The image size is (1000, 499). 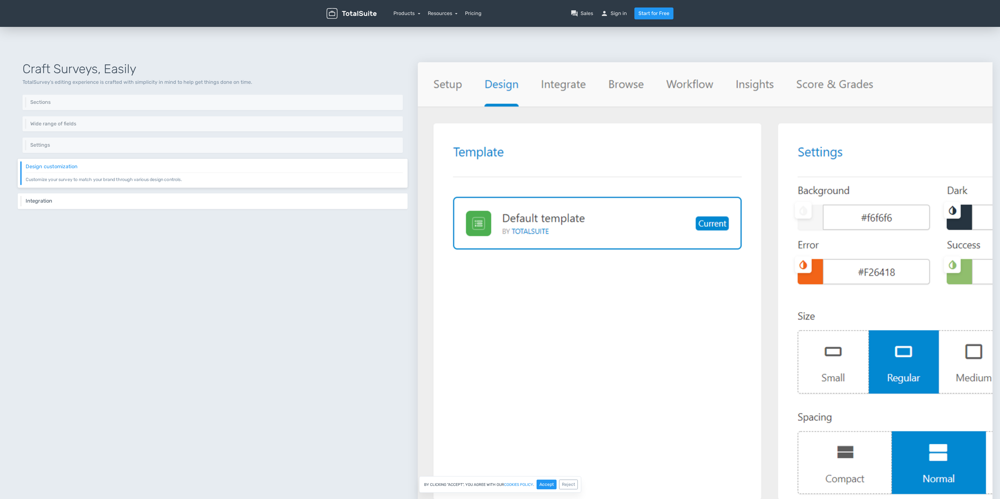 What do you see at coordinates (654, 13) in the screenshot?
I see `a: Start for Free` at bounding box center [654, 13].